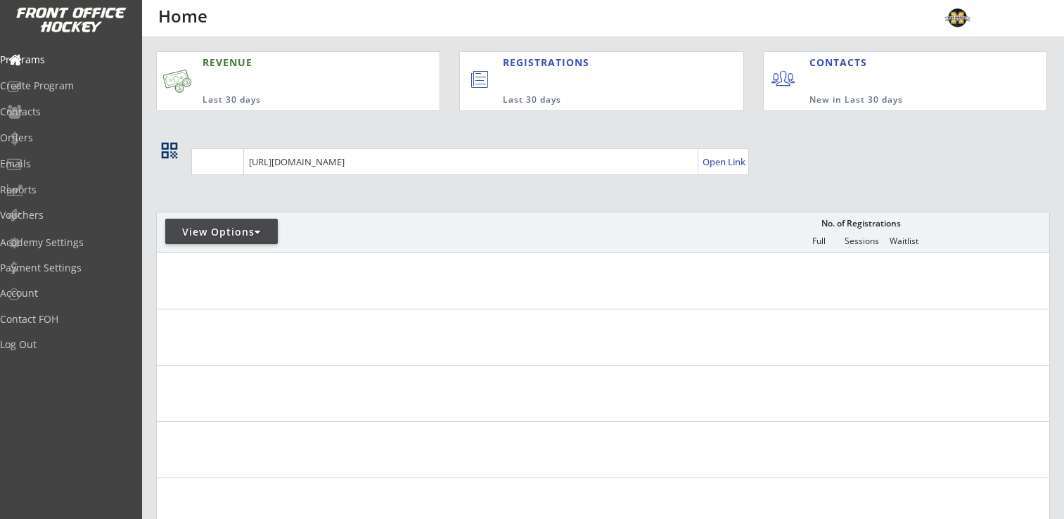 Image resolution: width=1064 pixels, height=519 pixels. I want to click on div: New in Last 30 days, so click(896, 100).